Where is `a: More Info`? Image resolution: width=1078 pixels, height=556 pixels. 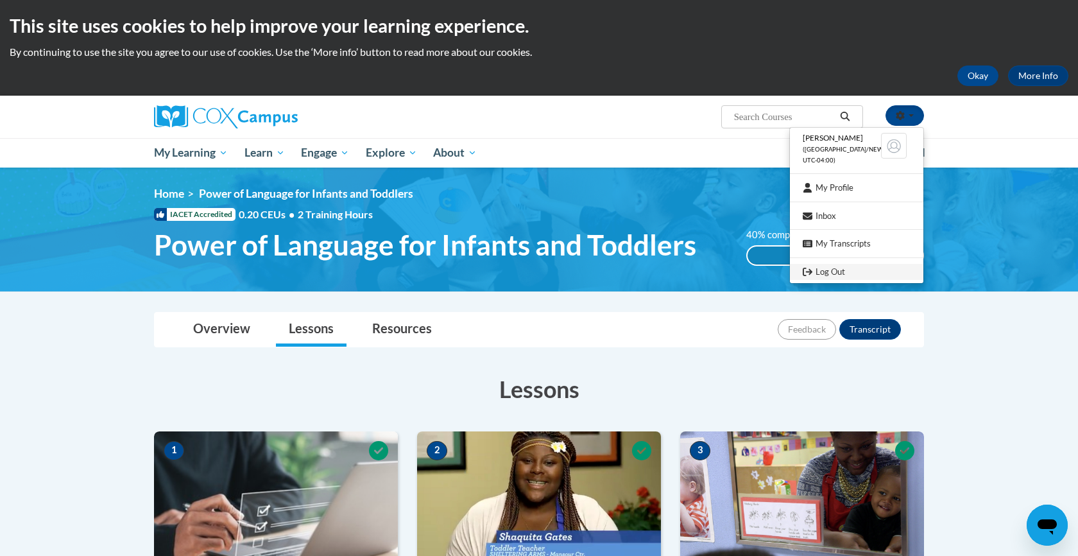 a: More Info is located at coordinates (1038, 76).